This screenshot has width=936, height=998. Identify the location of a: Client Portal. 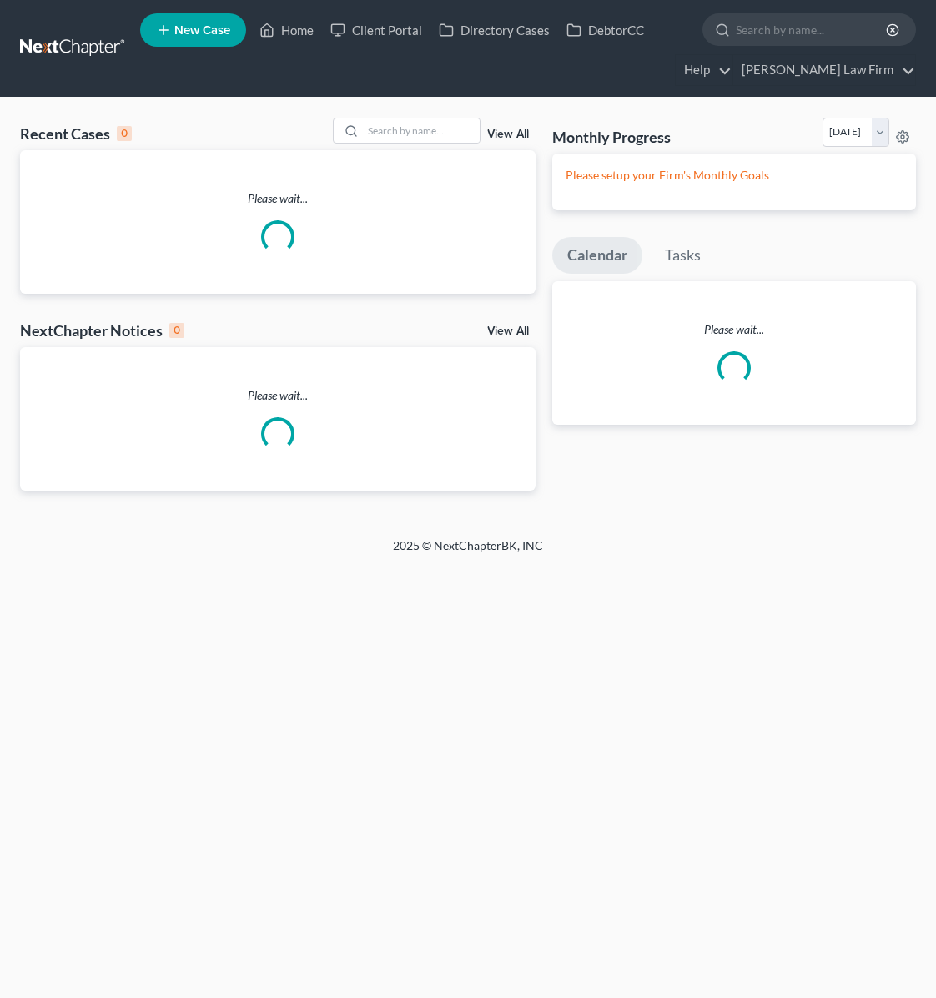
(376, 30).